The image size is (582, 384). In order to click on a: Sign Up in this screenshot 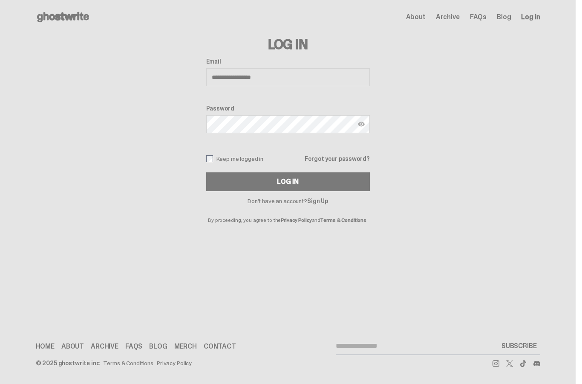, I will do `click(318, 201)`.